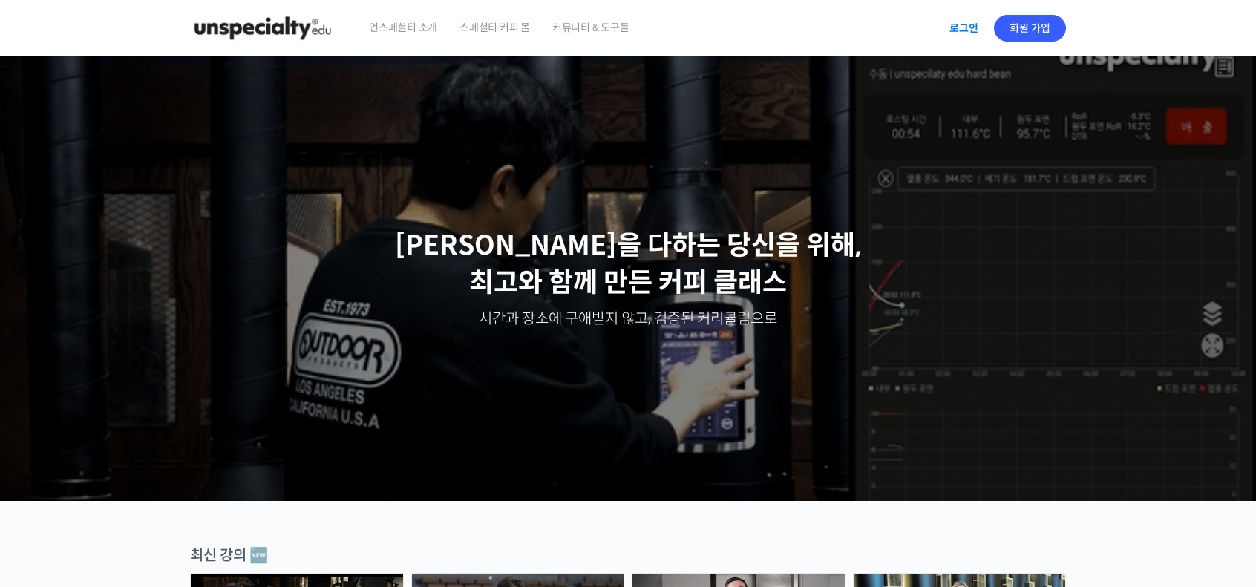 The width and height of the screenshot is (1256, 587). I want to click on span: 설정, so click(238, 492).